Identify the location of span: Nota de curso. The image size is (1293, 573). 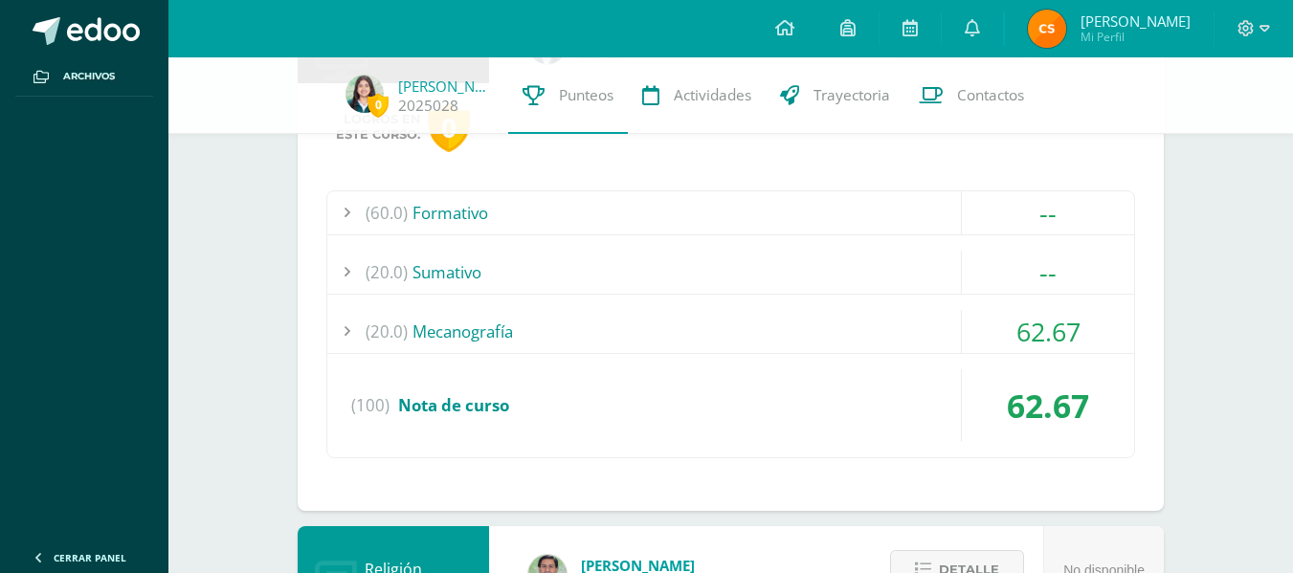
(454, 405).